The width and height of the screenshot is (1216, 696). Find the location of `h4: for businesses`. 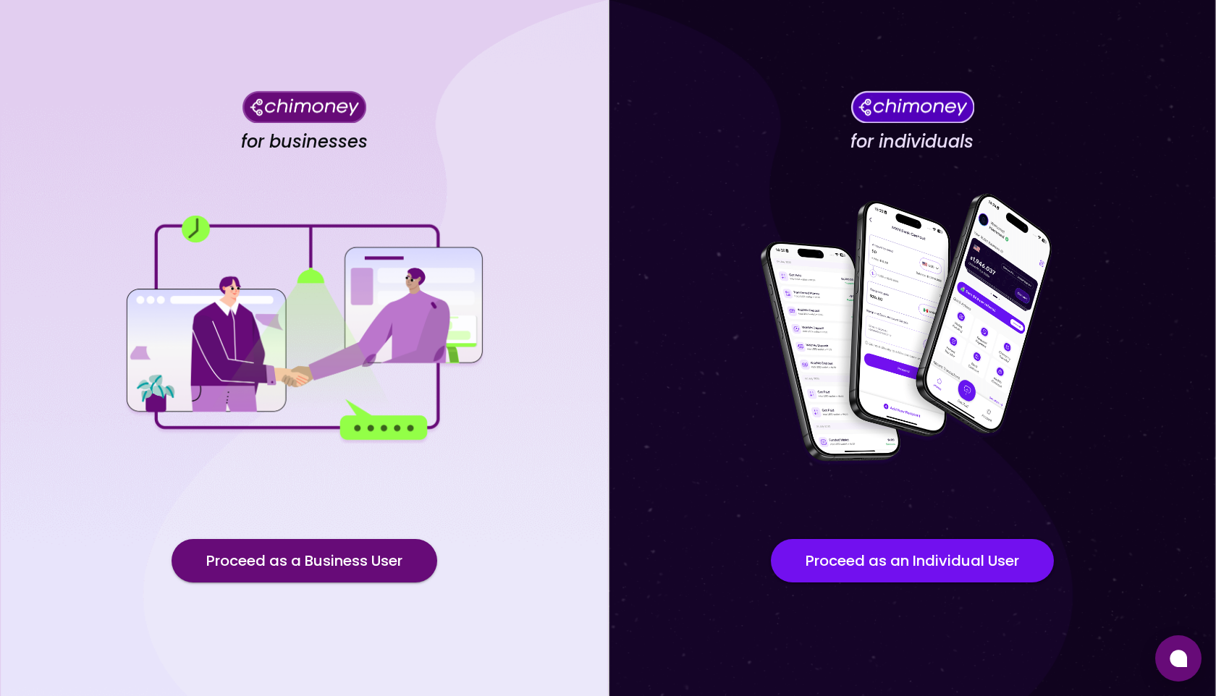

h4: for businesses is located at coordinates (304, 142).